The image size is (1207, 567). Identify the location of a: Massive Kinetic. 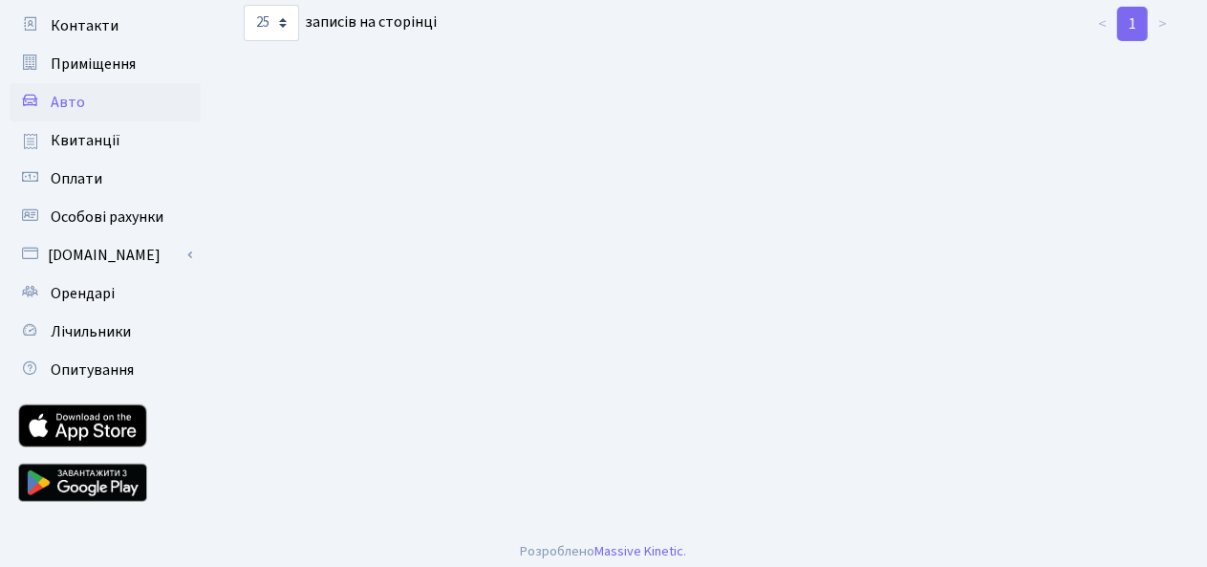
(639, 550).